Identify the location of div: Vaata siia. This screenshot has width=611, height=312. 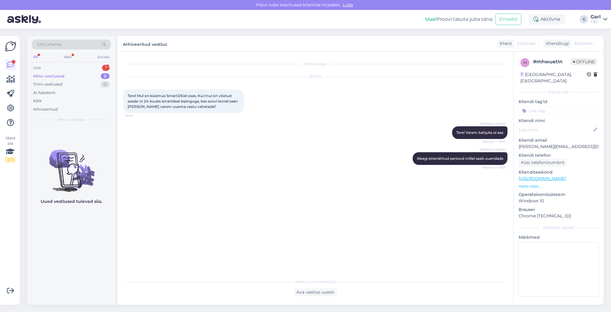
(10, 149).